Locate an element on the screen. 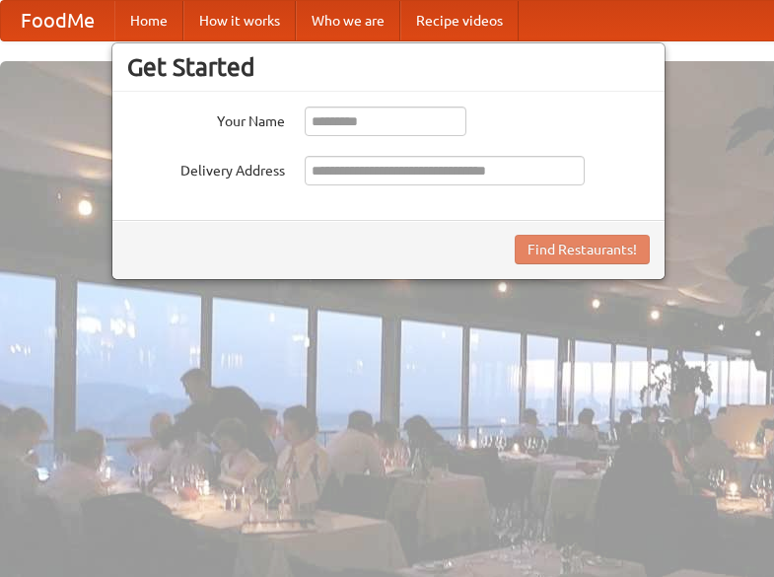 Image resolution: width=774 pixels, height=577 pixels. button: Find Restaurants! is located at coordinates (582, 250).